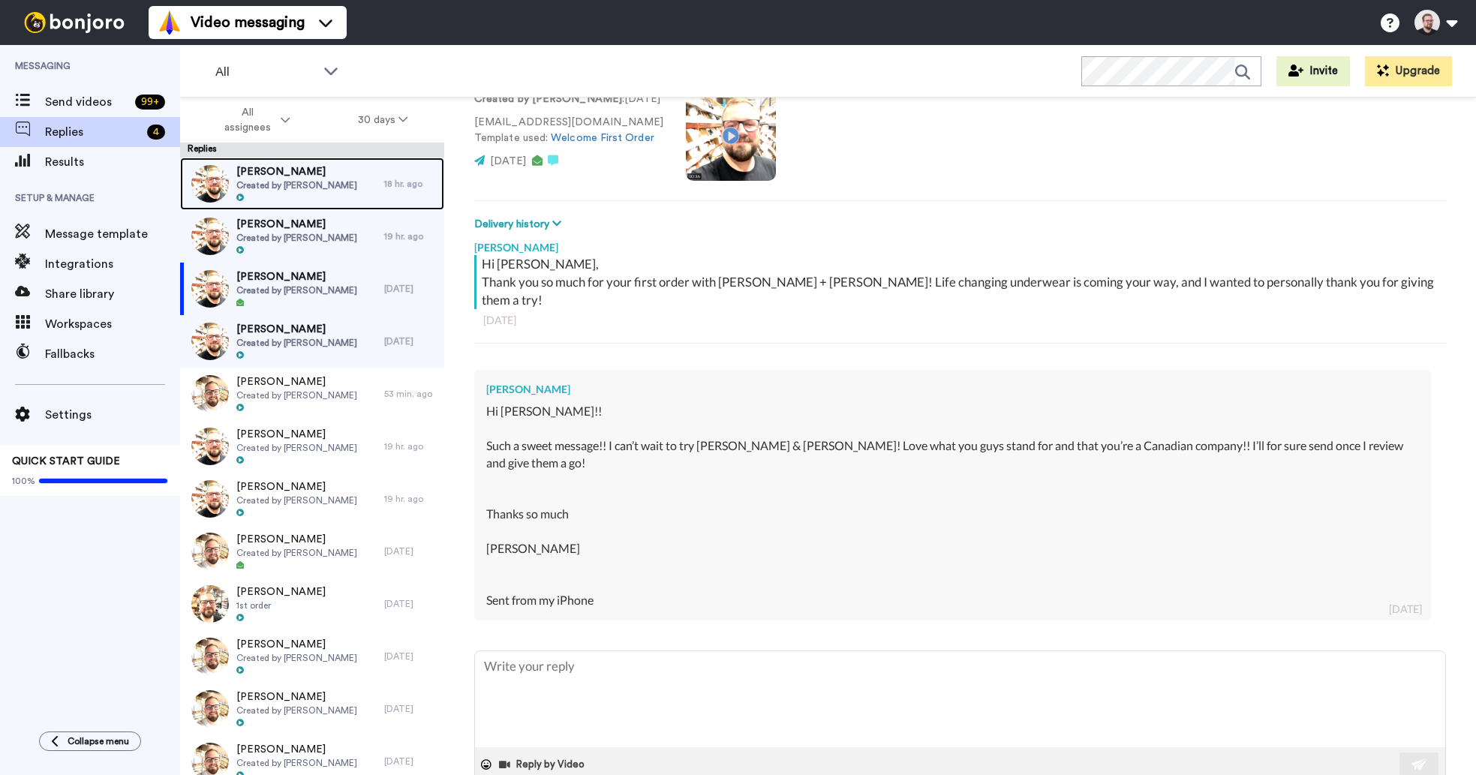 Image resolution: width=1476 pixels, height=775 pixels. What do you see at coordinates (113, 415) in the screenshot?
I see `span: Settings` at bounding box center [113, 415].